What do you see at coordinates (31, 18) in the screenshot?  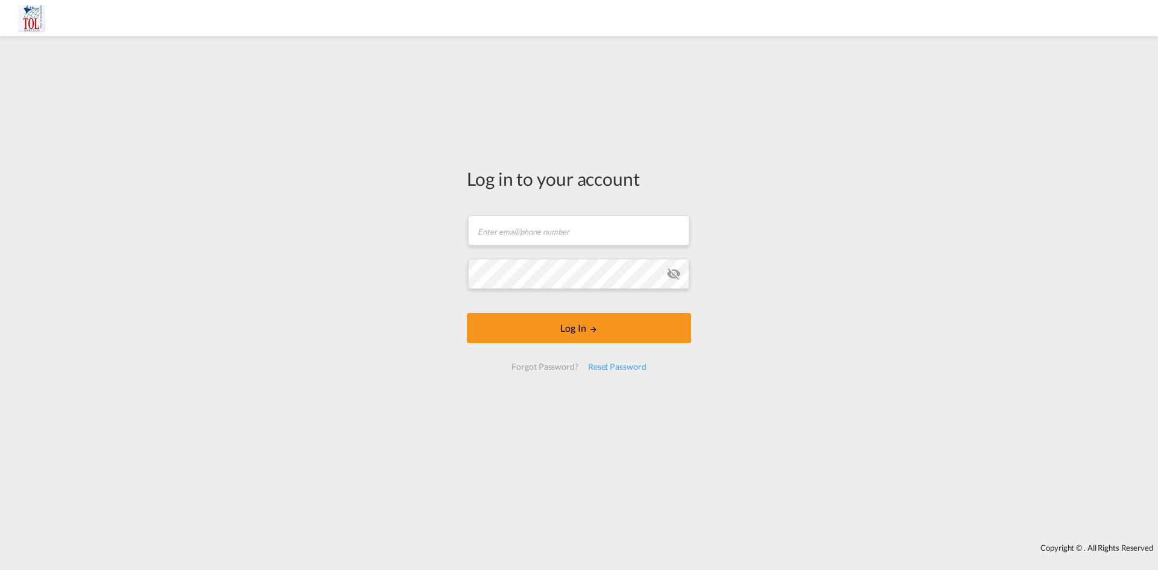 I see `img: bab47dd0da2811ee987f8df8397527d3.JPG` at bounding box center [31, 18].